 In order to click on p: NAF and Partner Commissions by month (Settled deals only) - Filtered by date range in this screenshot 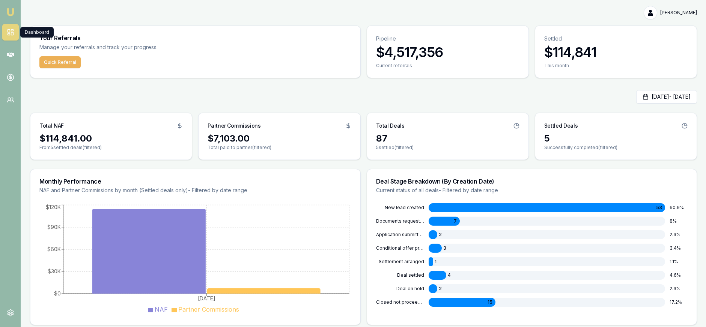, I will do `click(195, 190)`.